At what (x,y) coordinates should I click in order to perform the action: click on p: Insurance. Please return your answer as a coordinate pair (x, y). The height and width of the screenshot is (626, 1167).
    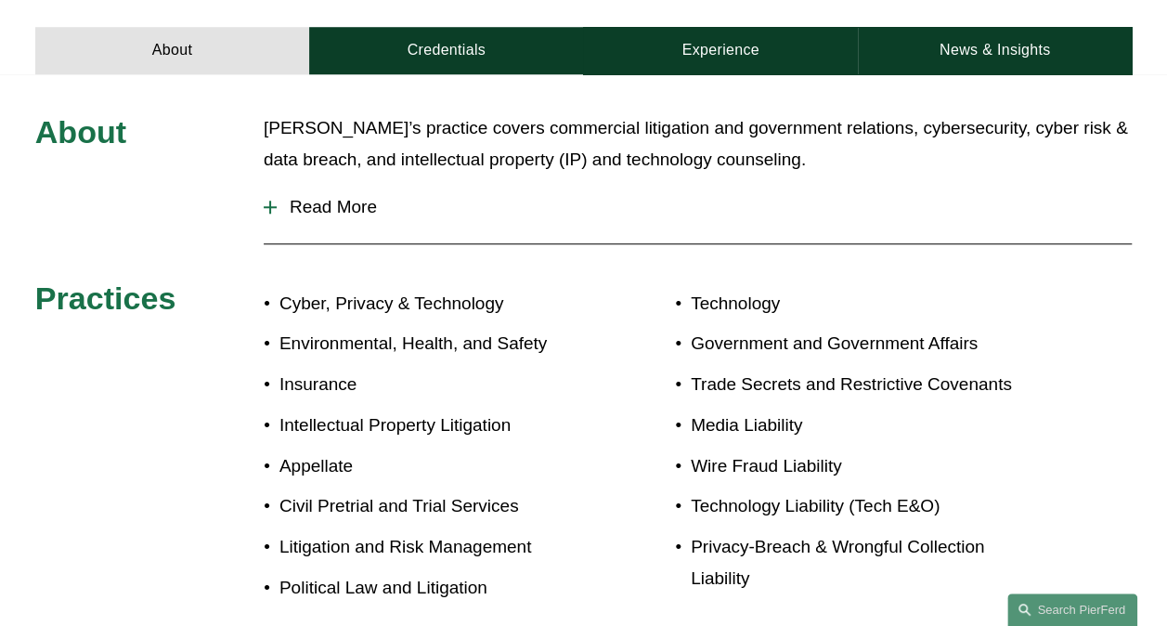
    Looking at the image, I should click on (432, 384).